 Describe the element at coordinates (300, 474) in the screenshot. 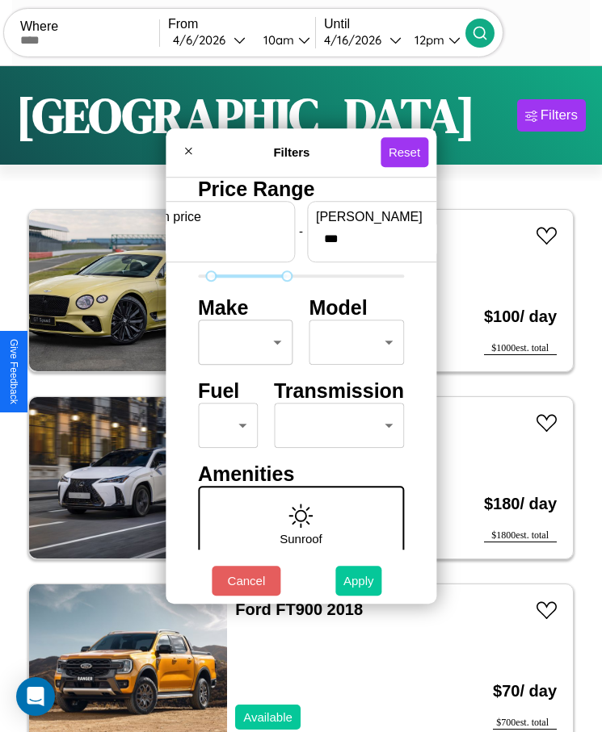

I see `h4: Amenities` at that location.